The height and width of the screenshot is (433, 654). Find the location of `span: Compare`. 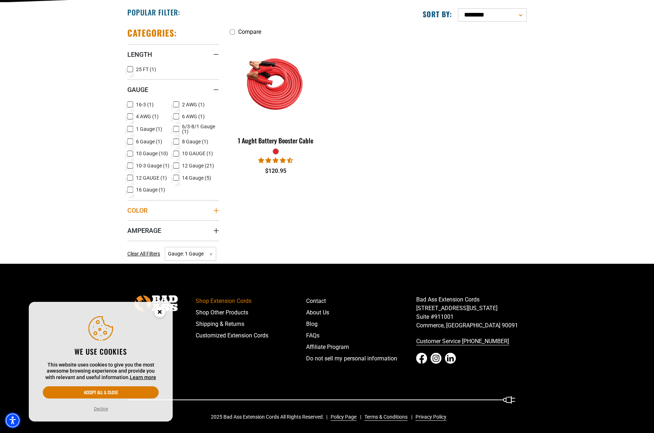

span: Compare is located at coordinates (249, 32).